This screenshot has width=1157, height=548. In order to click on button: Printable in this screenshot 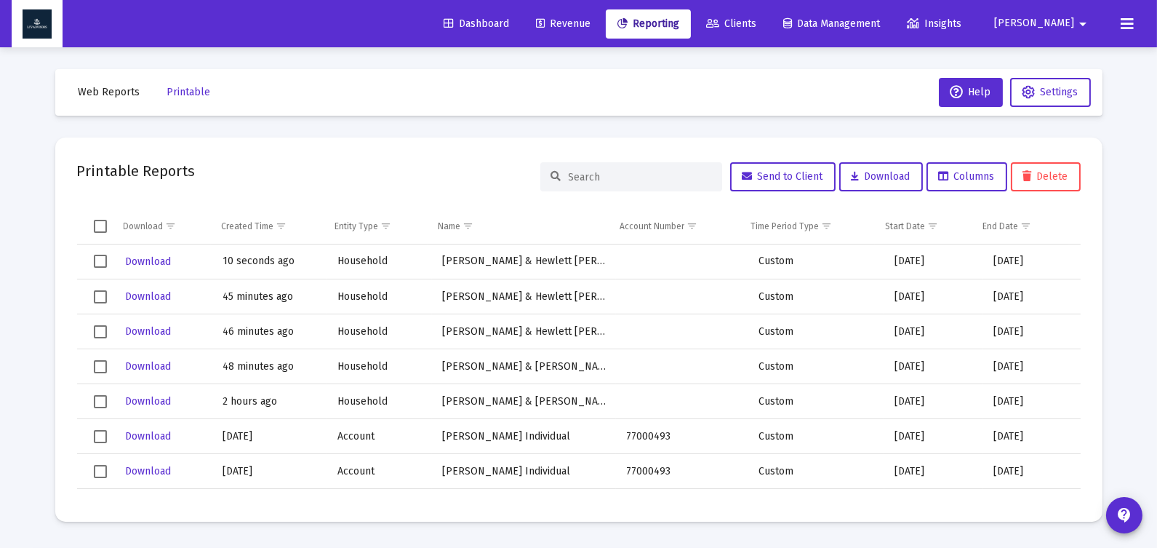, I will do `click(189, 92)`.